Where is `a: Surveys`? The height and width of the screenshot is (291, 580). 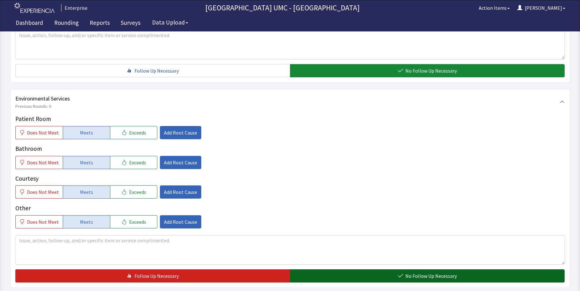
a: Surveys is located at coordinates (131, 24).